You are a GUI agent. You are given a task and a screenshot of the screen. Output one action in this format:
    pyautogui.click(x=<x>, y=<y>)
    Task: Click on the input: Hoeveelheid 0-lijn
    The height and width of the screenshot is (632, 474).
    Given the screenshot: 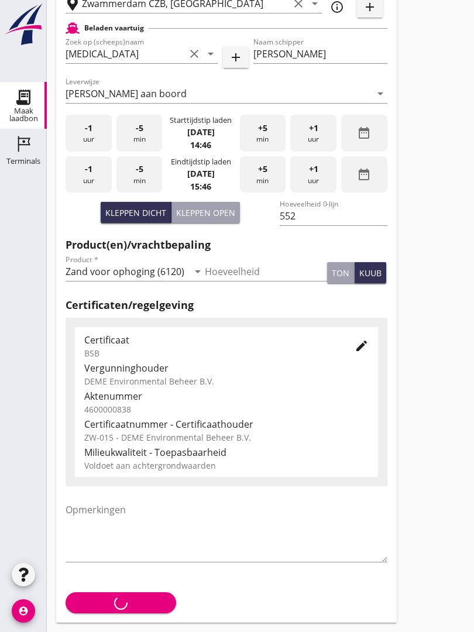 What is the action you would take?
    pyautogui.click(x=333, y=216)
    